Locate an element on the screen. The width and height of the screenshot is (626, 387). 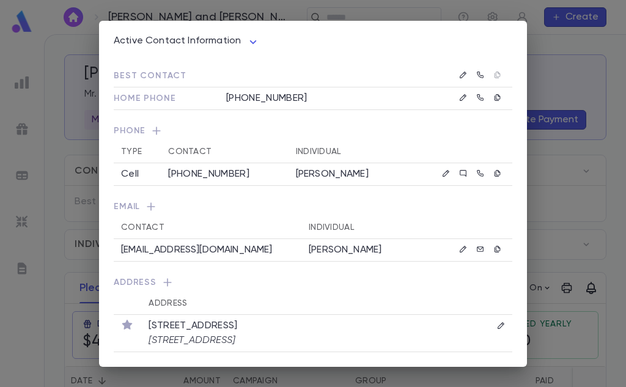
span: Home Phone is located at coordinates (144, 98).